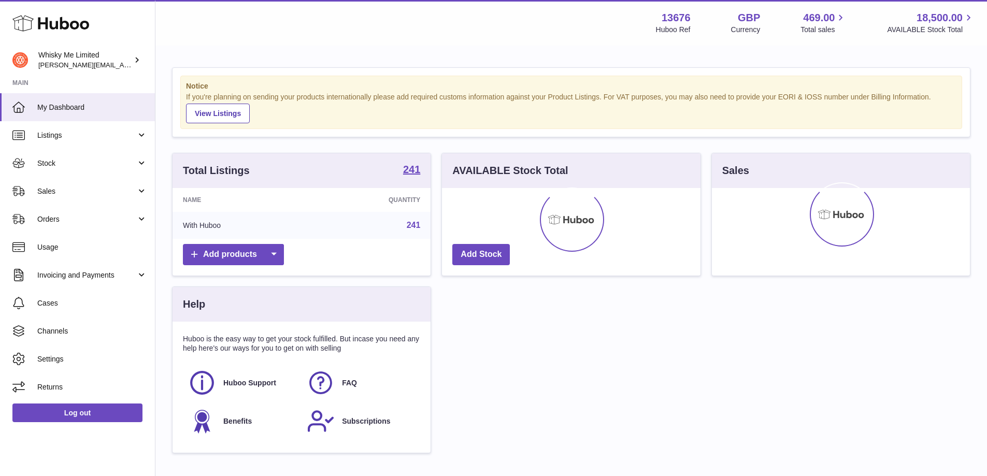 This screenshot has height=476, width=987. Describe the element at coordinates (361, 421) in the screenshot. I see `a: Subscriptions` at that location.